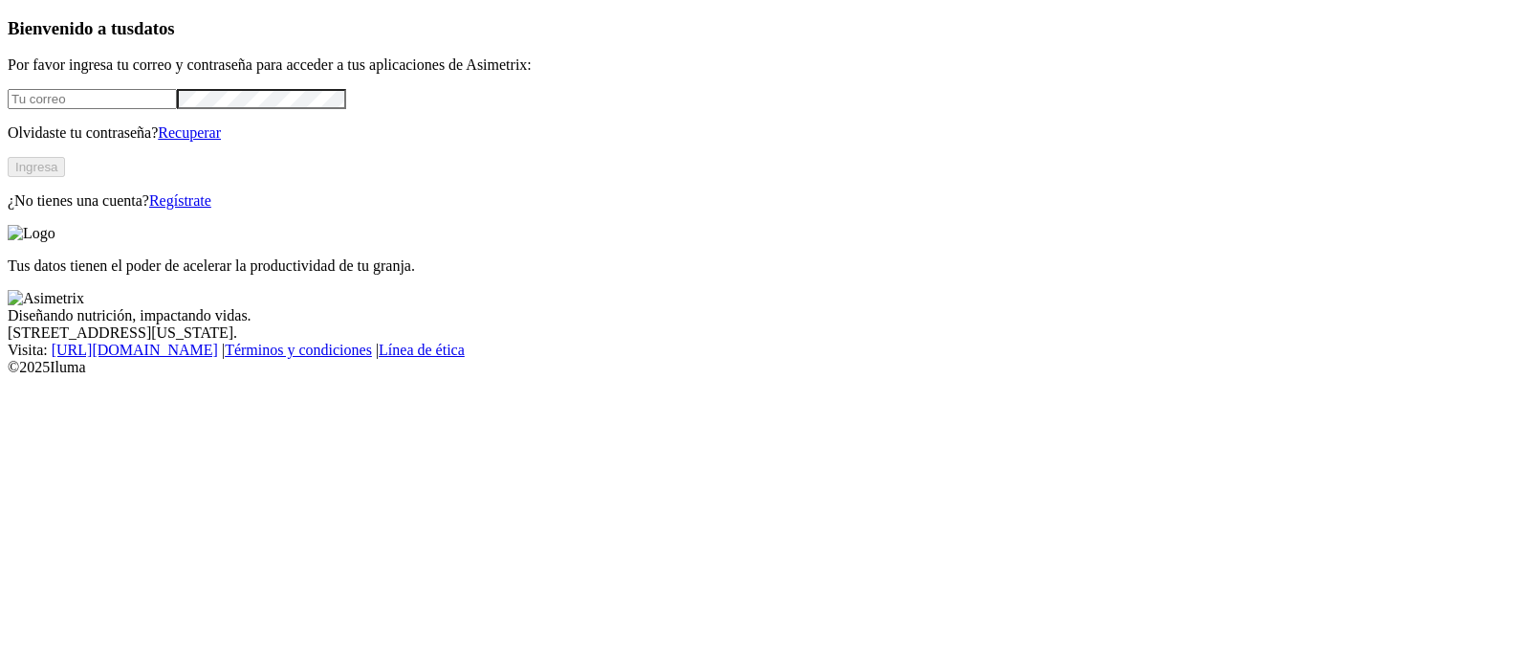 Image resolution: width=1530 pixels, height=669 pixels. I want to click on input: Tu correo, so click(92, 99).